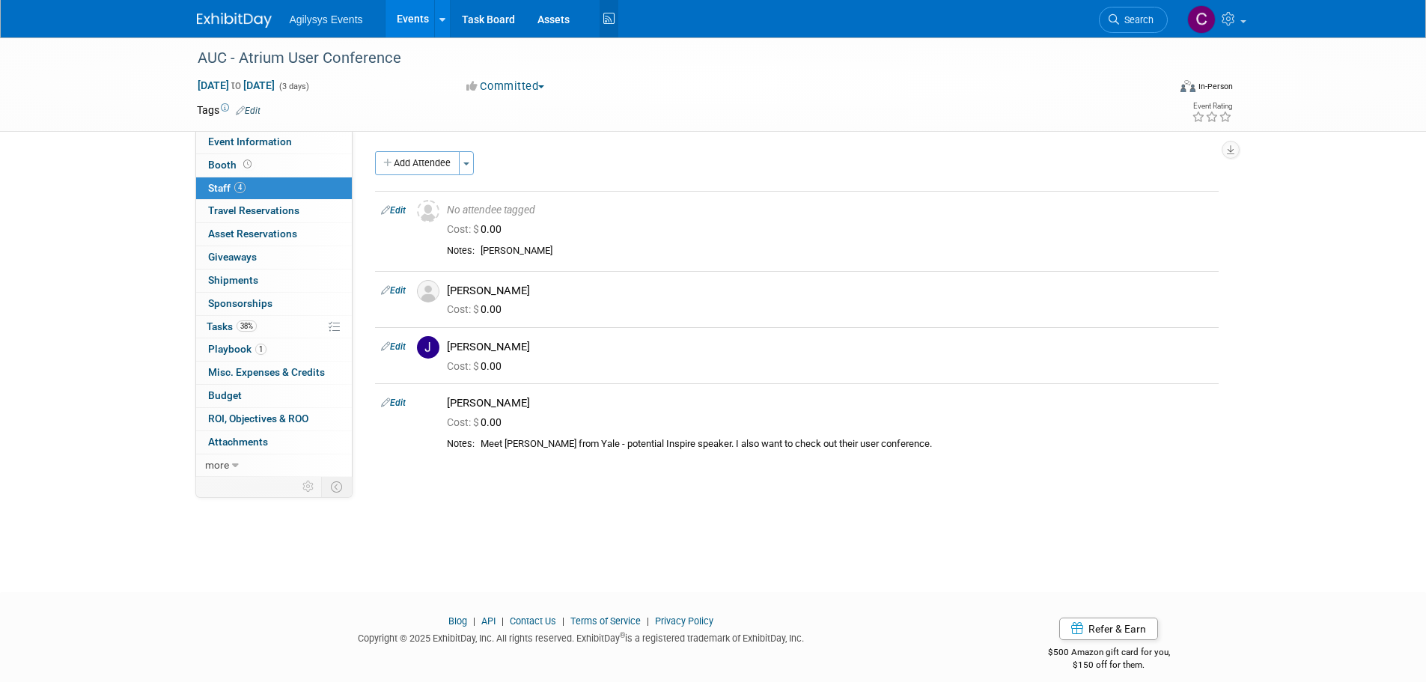 This screenshot has height=682, width=1426. I want to click on img: J.jpg, so click(428, 347).